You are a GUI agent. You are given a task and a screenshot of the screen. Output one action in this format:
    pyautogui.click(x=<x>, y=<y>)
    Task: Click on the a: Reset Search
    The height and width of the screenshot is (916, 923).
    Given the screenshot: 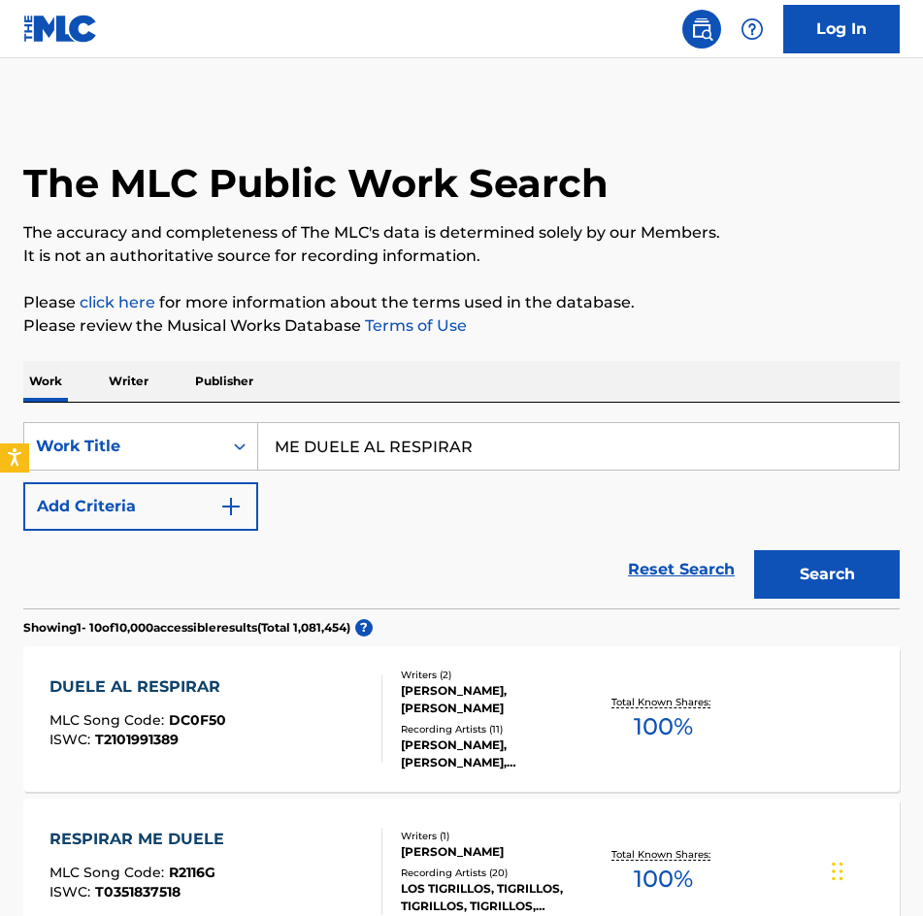 What is the action you would take?
    pyautogui.click(x=681, y=570)
    